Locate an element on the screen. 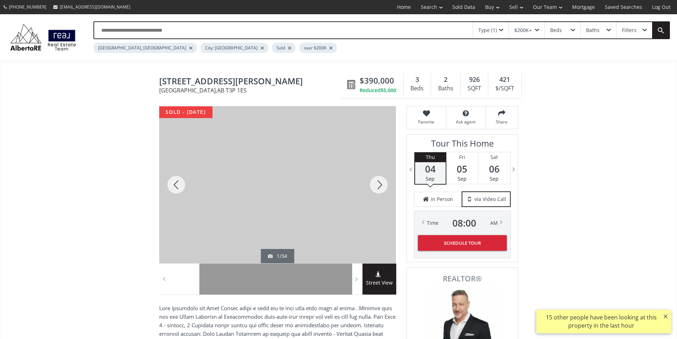 Image resolution: width=677 pixels, height=339 pixels. span: Favorite is located at coordinates (427, 122).